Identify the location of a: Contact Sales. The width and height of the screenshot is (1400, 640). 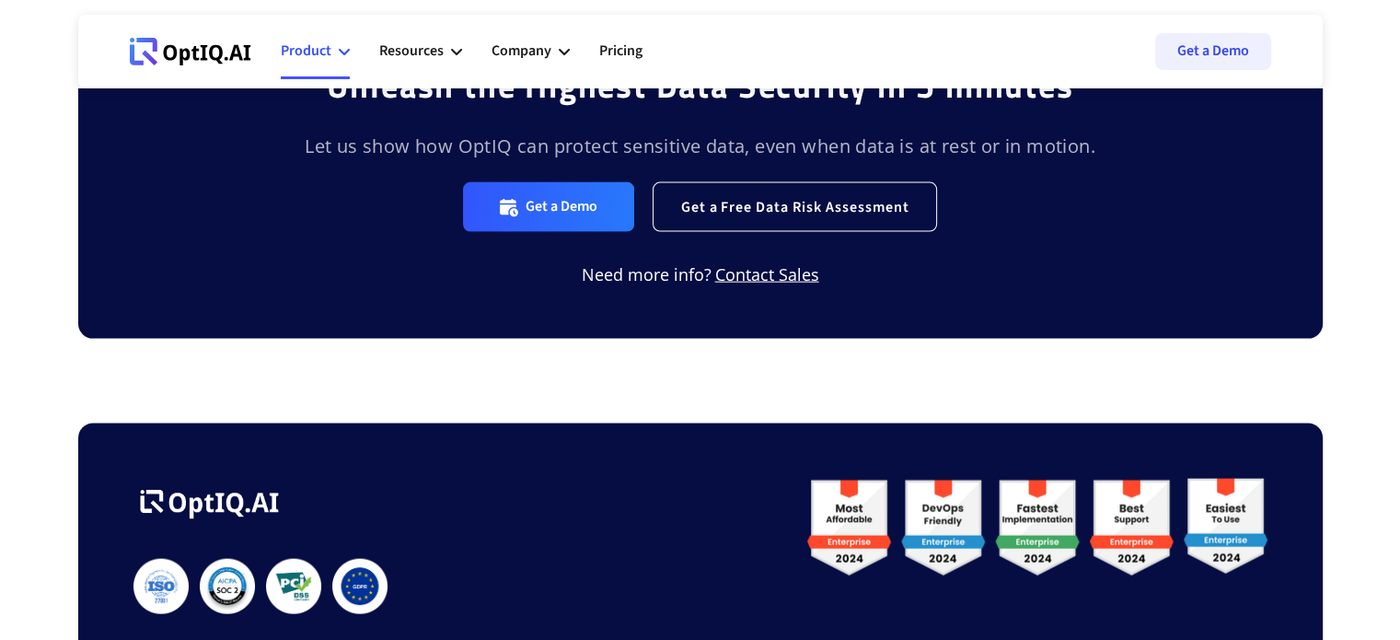
(767, 274).